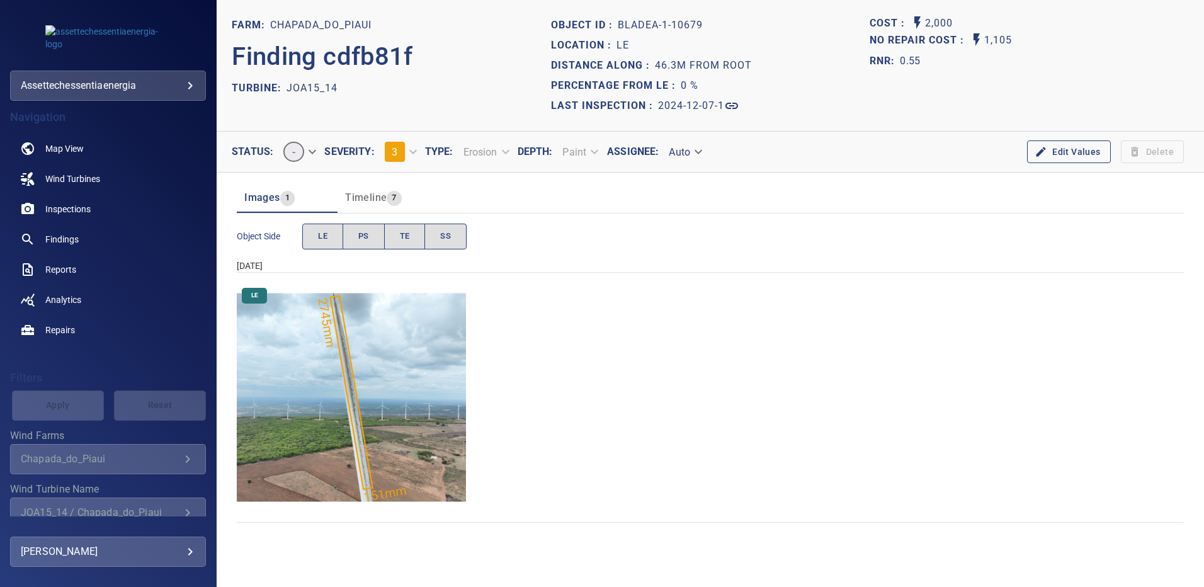 The width and height of the screenshot is (1204, 587). I want to click on p: 2,000, so click(939, 23).